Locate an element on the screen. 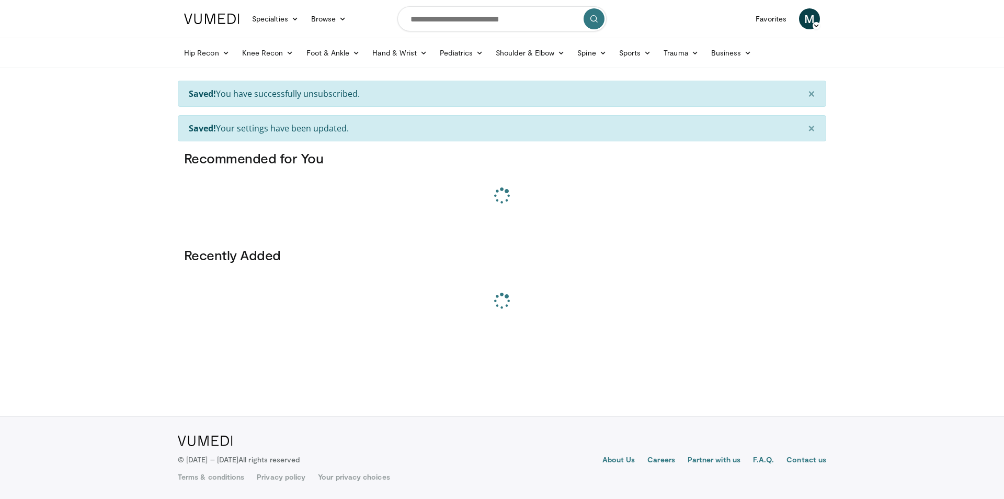 This screenshot has height=499, width=1004. input: Search topics, interventions is located at coordinates (502, 19).